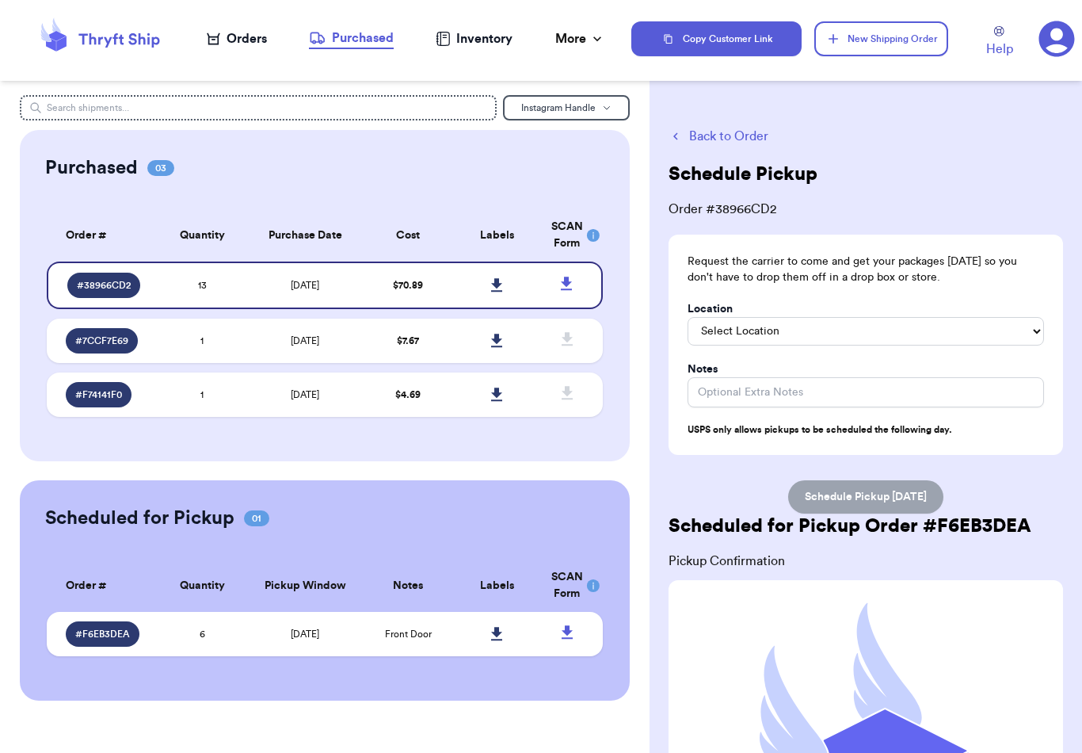  Describe the element at coordinates (474, 39) in the screenshot. I see `div: Inventory` at that location.